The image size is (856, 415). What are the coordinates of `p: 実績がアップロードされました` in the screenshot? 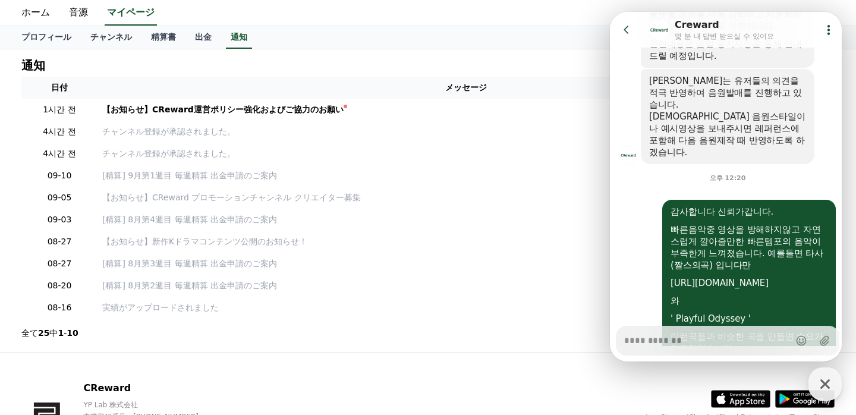 It's located at (466, 307).